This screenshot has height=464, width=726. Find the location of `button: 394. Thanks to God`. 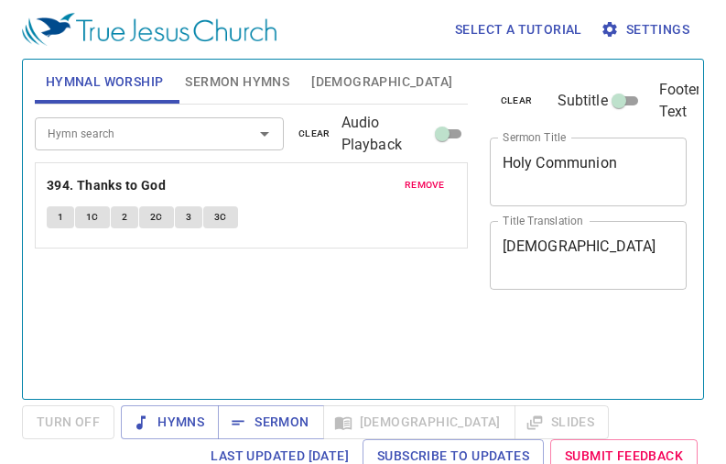

button: 394. Thanks to God is located at coordinates (108, 185).